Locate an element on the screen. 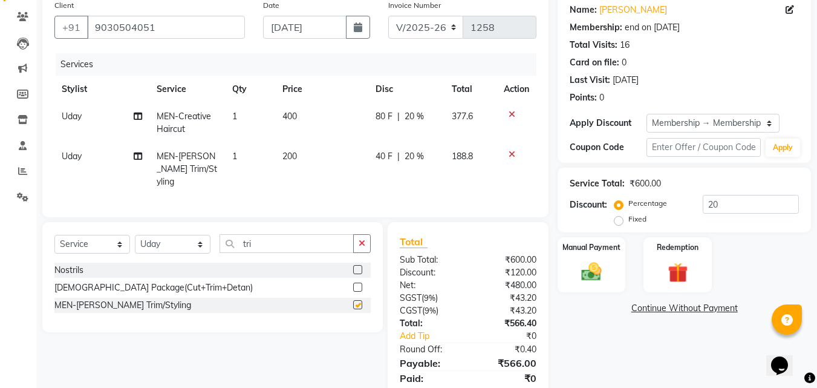 The height and width of the screenshot is (388, 817). div: Sub Total: is located at coordinates (429, 259).